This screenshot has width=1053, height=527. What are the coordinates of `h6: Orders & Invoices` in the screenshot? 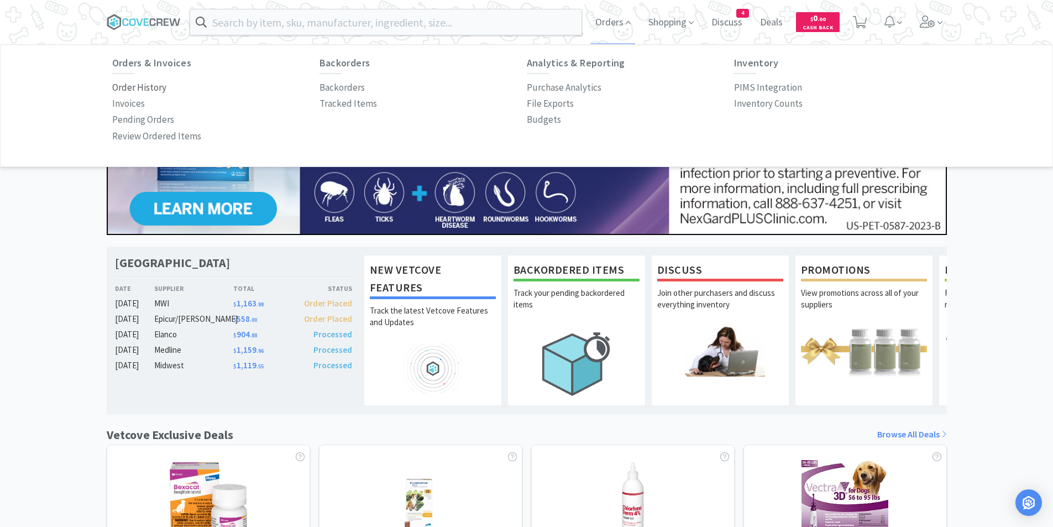 It's located at (216, 63).